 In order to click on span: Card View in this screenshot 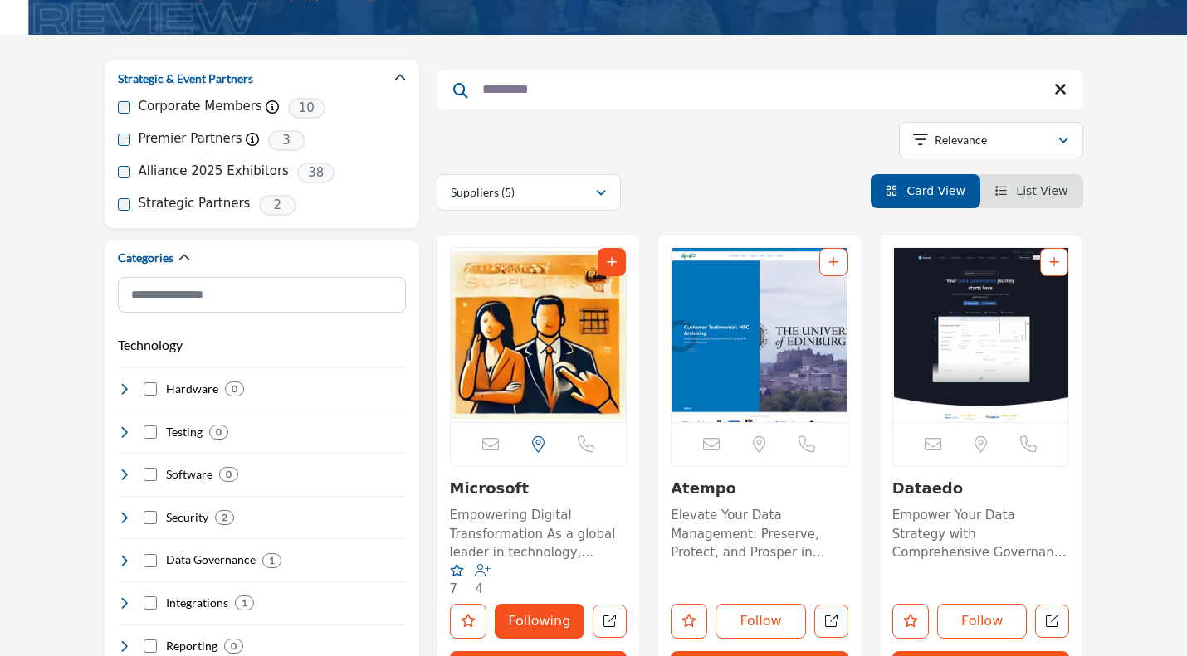, I will do `click(935, 191)`.